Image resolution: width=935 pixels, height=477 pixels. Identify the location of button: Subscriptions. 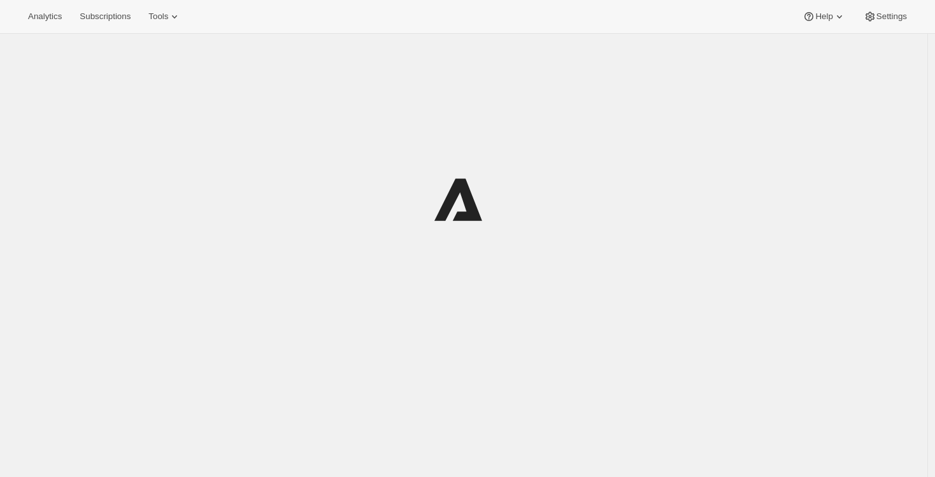
(105, 17).